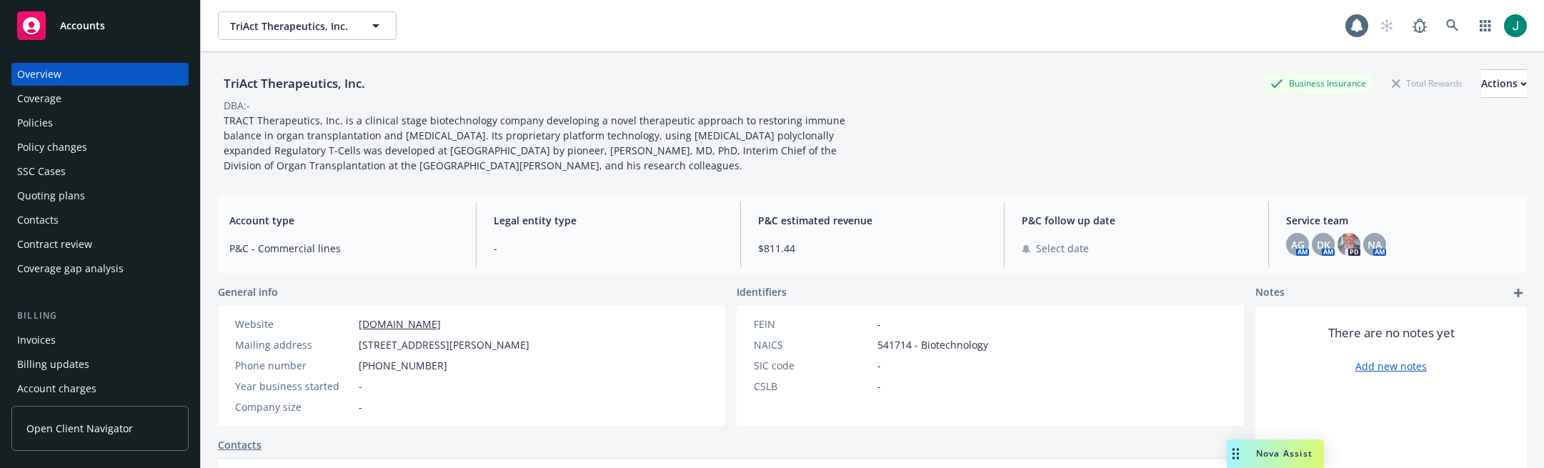 The width and height of the screenshot is (1544, 468). What do you see at coordinates (39, 74) in the screenshot?
I see `div: Overview` at bounding box center [39, 74].